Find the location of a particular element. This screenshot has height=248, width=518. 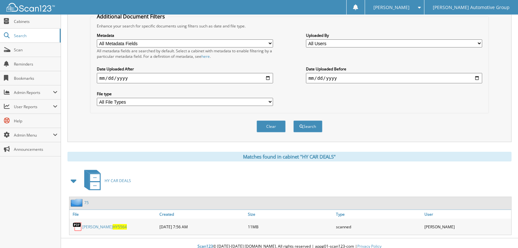

div: Enhance your search for specific documents using filters such as date and file type. is located at coordinates (289, 26).